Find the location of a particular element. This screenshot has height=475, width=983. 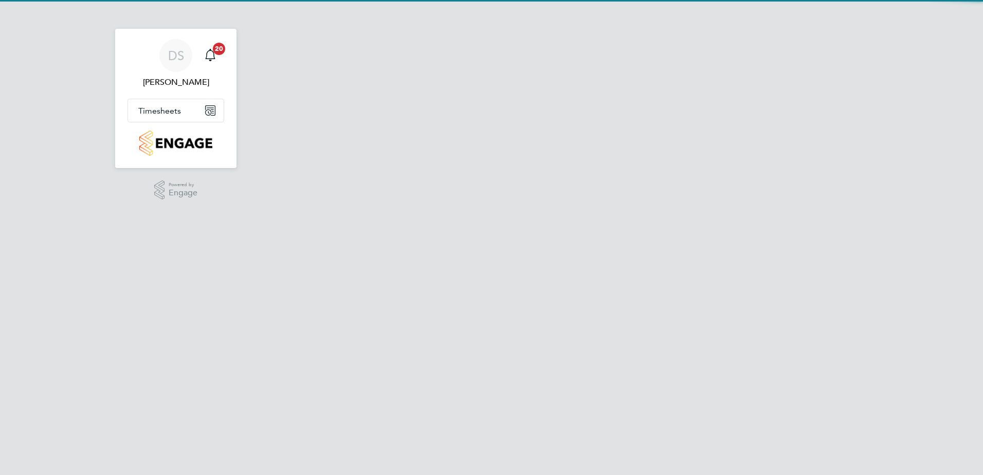

a: Go to home page is located at coordinates (176, 143).